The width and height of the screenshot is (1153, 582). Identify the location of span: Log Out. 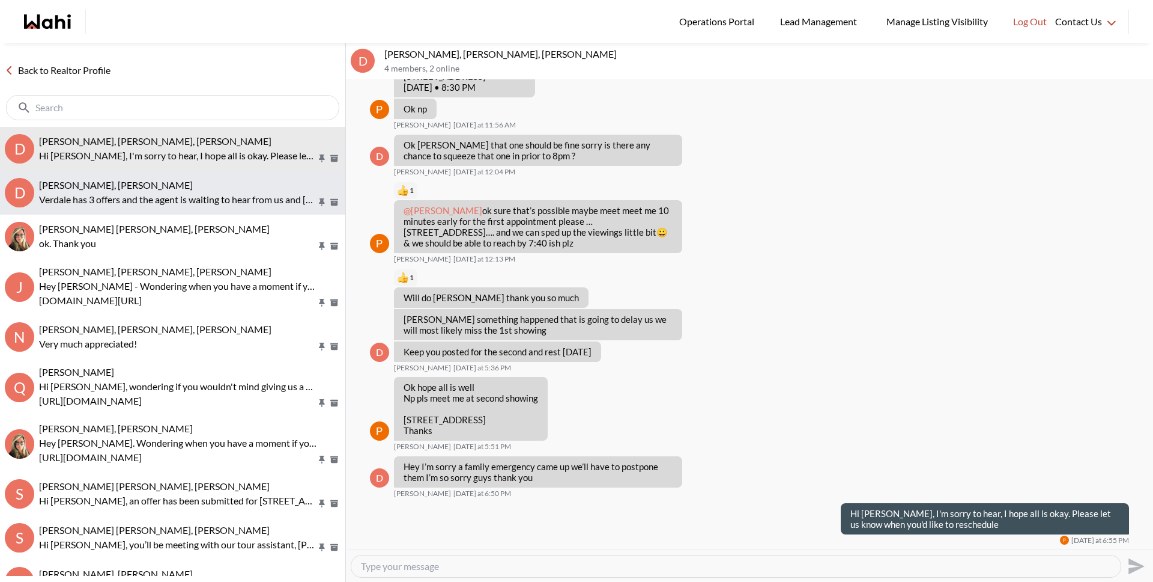
(1030, 22).